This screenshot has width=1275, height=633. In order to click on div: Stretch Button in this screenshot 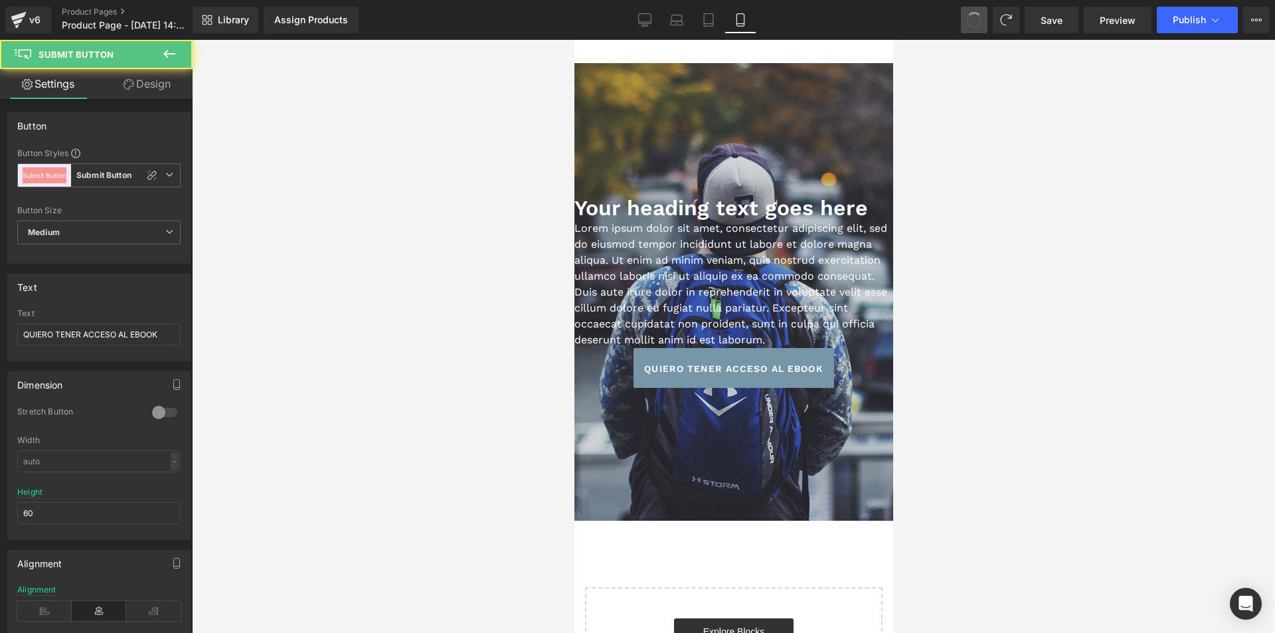, I will do `click(78, 413)`.